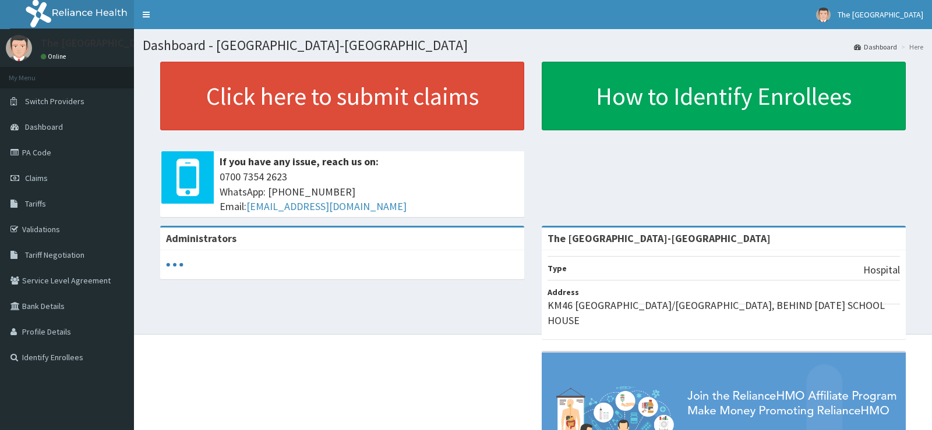 The width and height of the screenshot is (932, 430). Describe the element at coordinates (36, 204) in the screenshot. I see `span: Tariffs` at that location.